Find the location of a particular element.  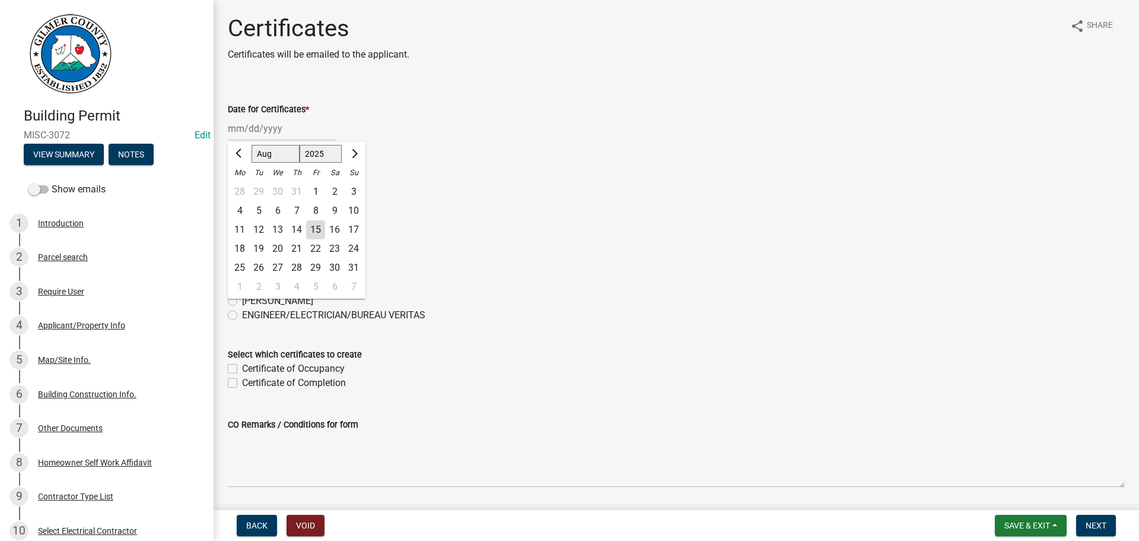

div: Require User is located at coordinates (61, 291).